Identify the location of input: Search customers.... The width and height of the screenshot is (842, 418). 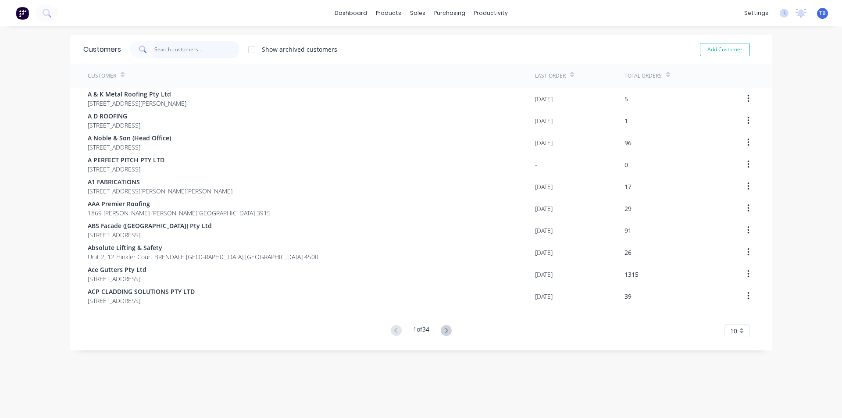
(197, 50).